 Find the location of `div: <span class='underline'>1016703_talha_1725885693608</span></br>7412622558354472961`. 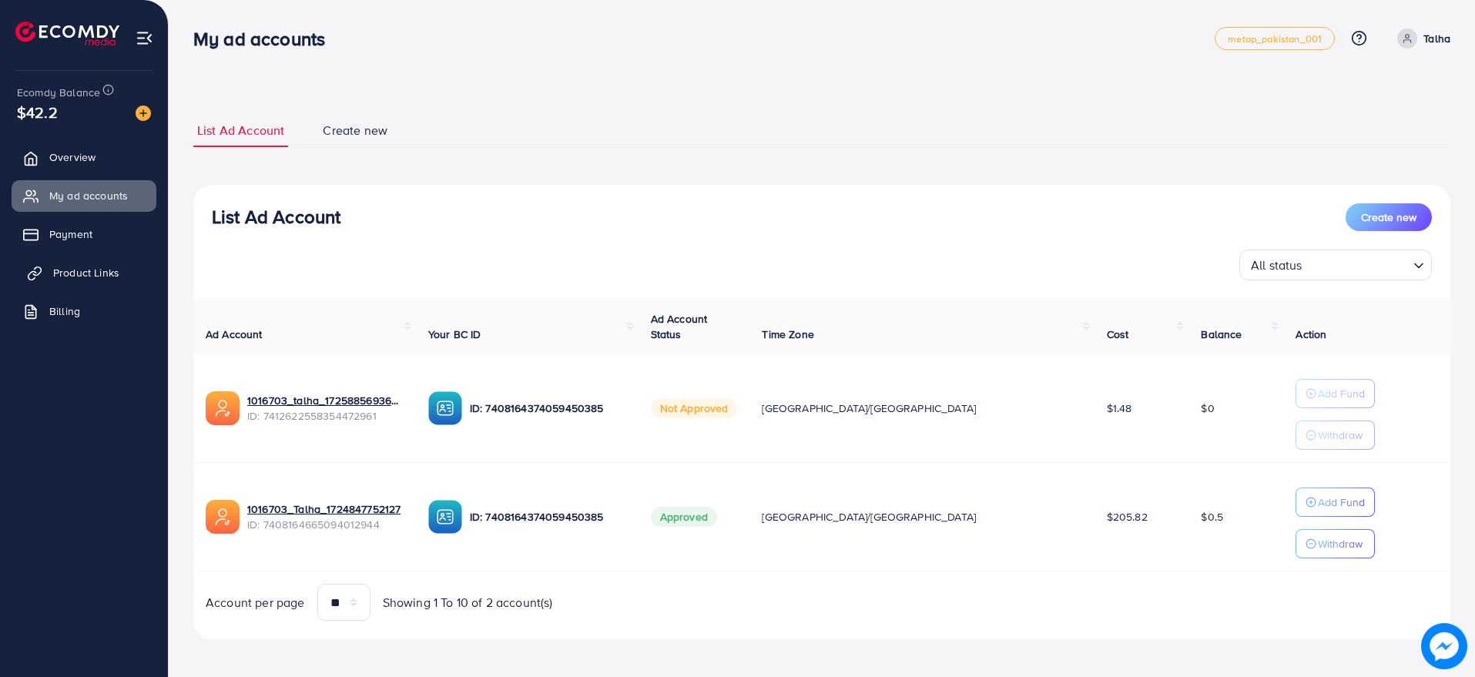

div: <span class='underline'>1016703_talha_1725885693608</span></br>7412622558354472961 is located at coordinates (325, 408).